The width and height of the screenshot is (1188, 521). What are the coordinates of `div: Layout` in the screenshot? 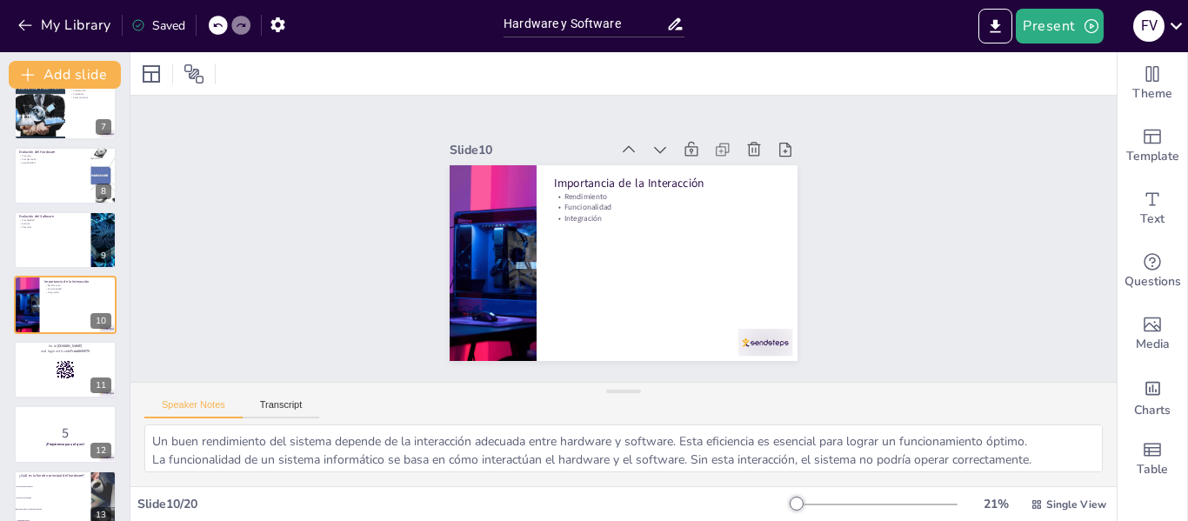 It's located at (151, 74).